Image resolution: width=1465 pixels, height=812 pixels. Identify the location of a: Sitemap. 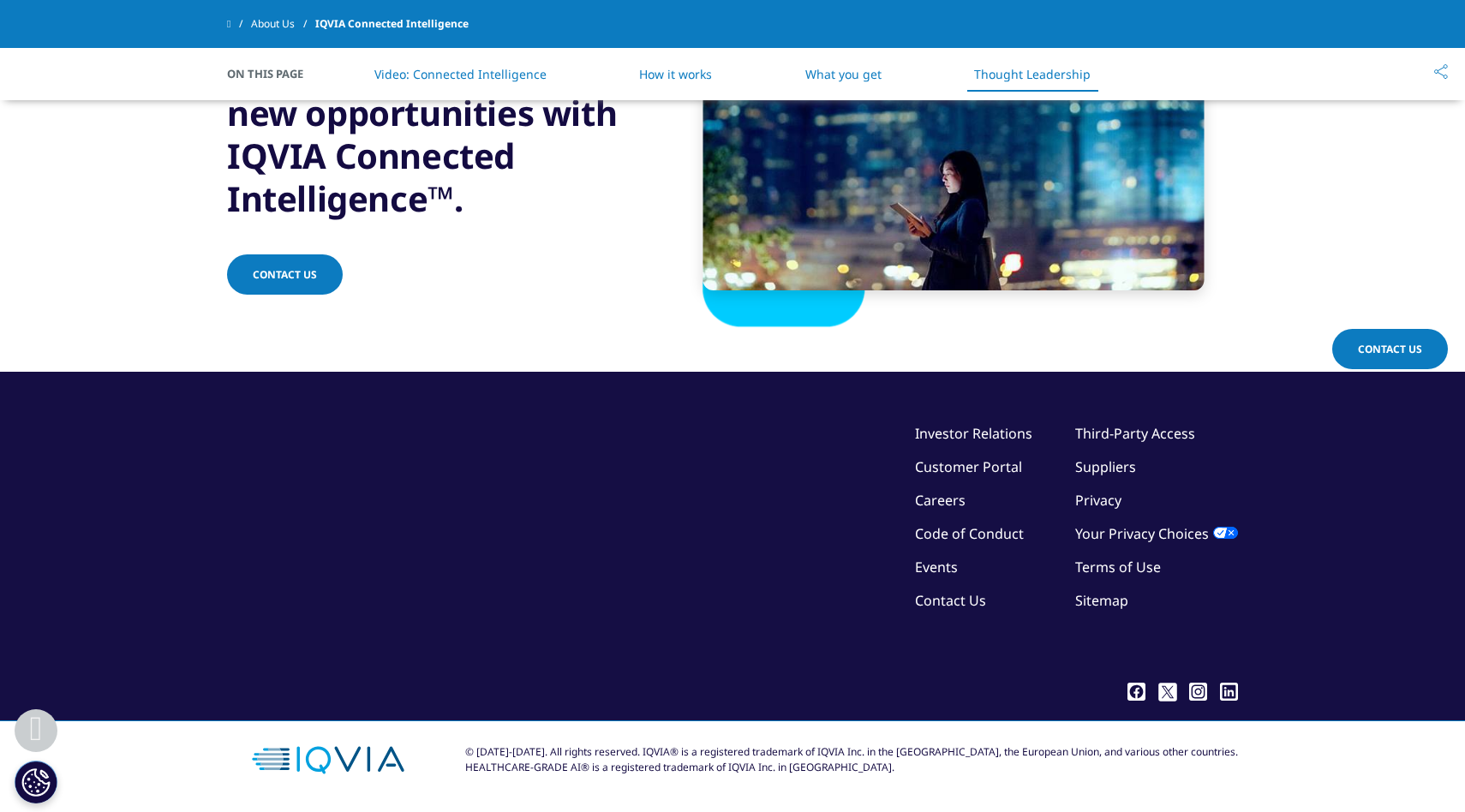
(1102, 600).